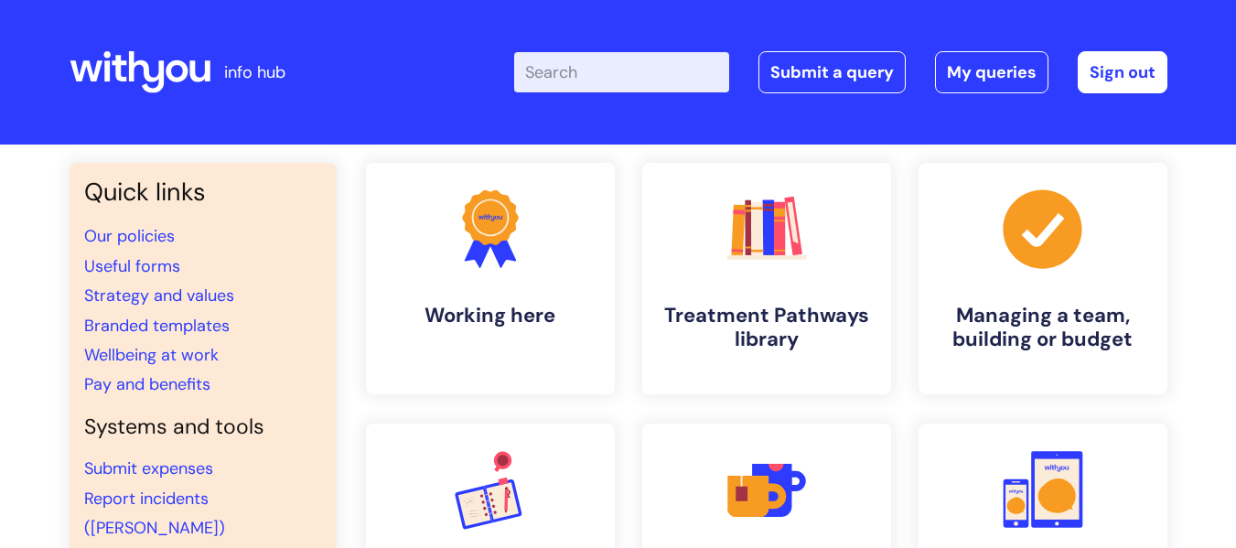 This screenshot has width=1236, height=548. What do you see at coordinates (766, 327) in the screenshot?
I see `h4: Treatment Pathways library` at bounding box center [766, 327].